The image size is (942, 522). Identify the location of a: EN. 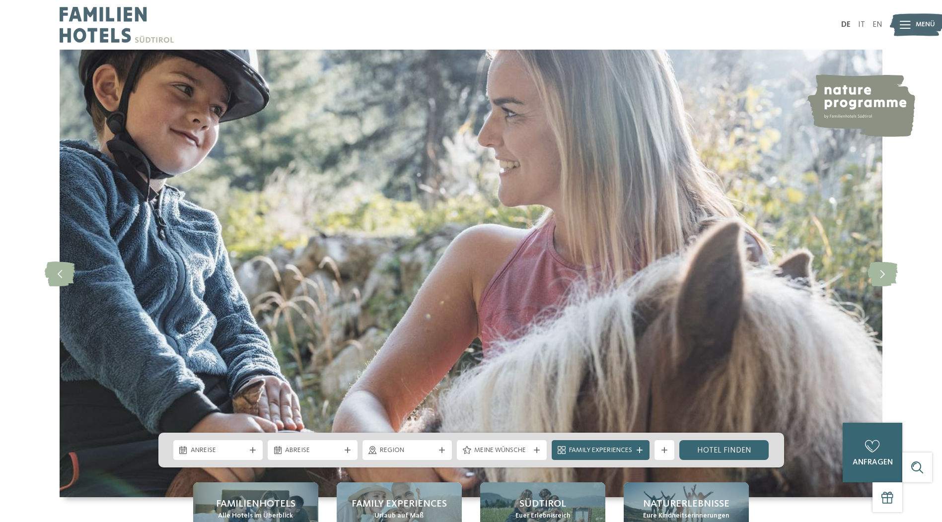
(877, 25).